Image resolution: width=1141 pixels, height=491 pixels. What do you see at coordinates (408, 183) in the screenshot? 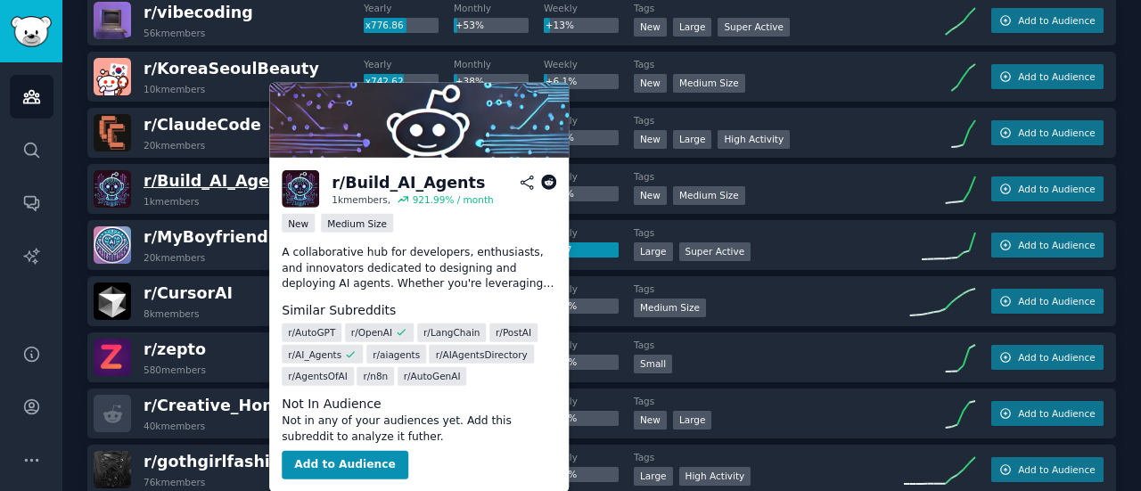
I see `div: r/ Build_AI_Agents` at bounding box center [408, 183].